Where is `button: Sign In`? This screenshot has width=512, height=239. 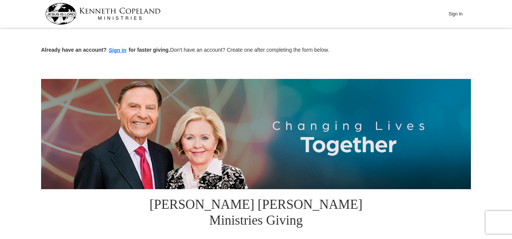 button: Sign In is located at coordinates (456, 14).